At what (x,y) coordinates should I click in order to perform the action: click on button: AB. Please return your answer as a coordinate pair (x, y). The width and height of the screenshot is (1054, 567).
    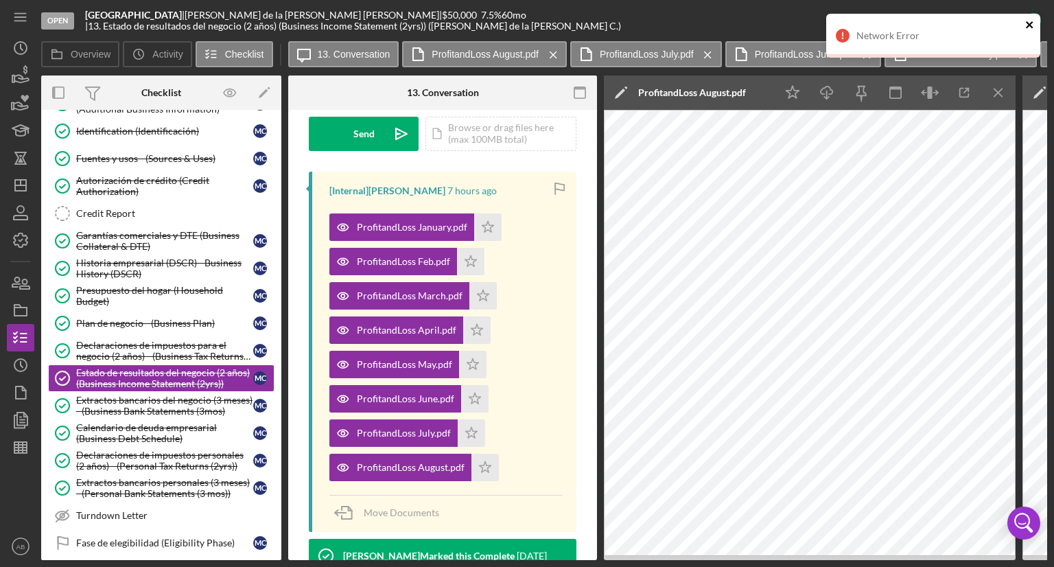
    Looking at the image, I should click on (21, 546).